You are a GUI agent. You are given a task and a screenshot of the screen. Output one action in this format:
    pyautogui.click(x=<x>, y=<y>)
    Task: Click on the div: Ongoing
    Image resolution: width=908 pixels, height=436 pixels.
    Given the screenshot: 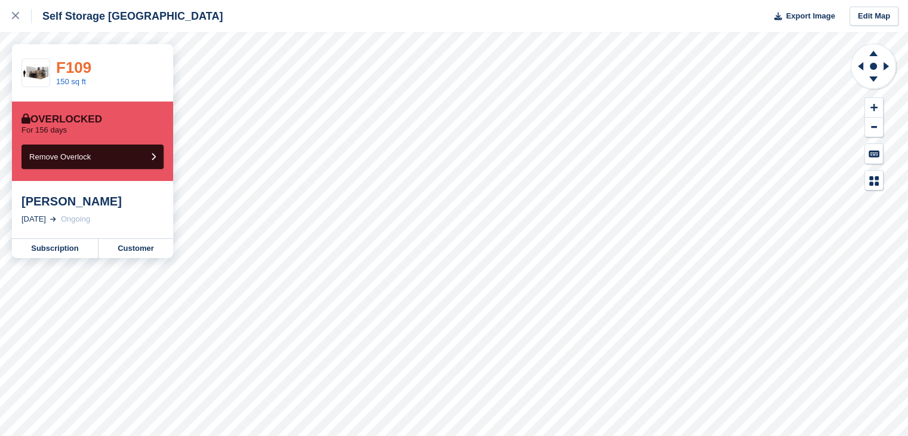 What is the action you would take?
    pyautogui.click(x=75, y=219)
    